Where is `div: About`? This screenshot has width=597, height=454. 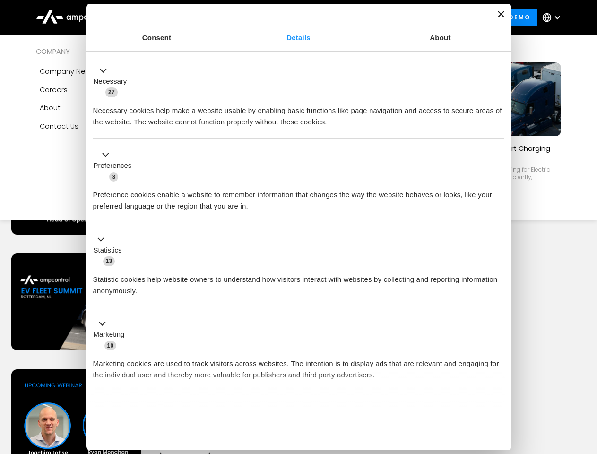
div: About is located at coordinates (50, 108).